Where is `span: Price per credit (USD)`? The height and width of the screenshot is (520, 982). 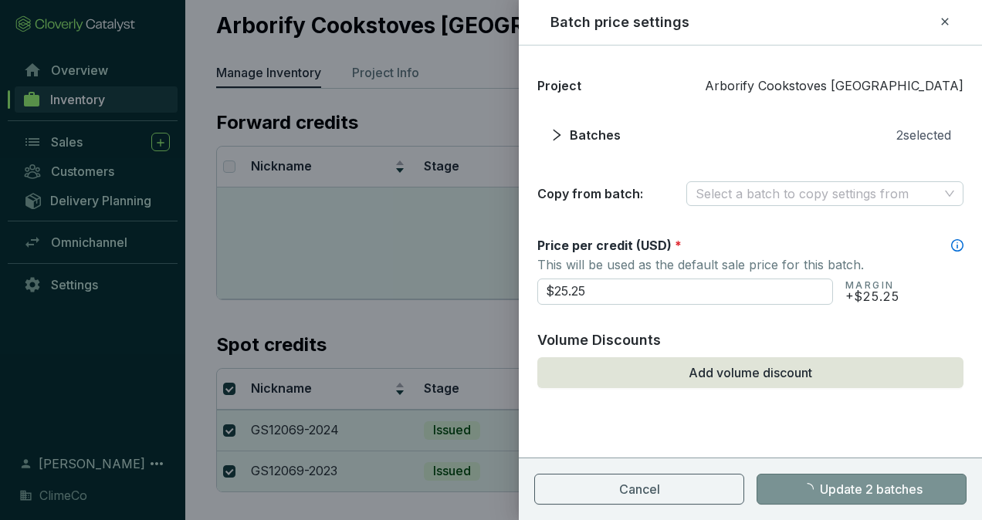 span: Price per credit (USD) is located at coordinates (604, 245).